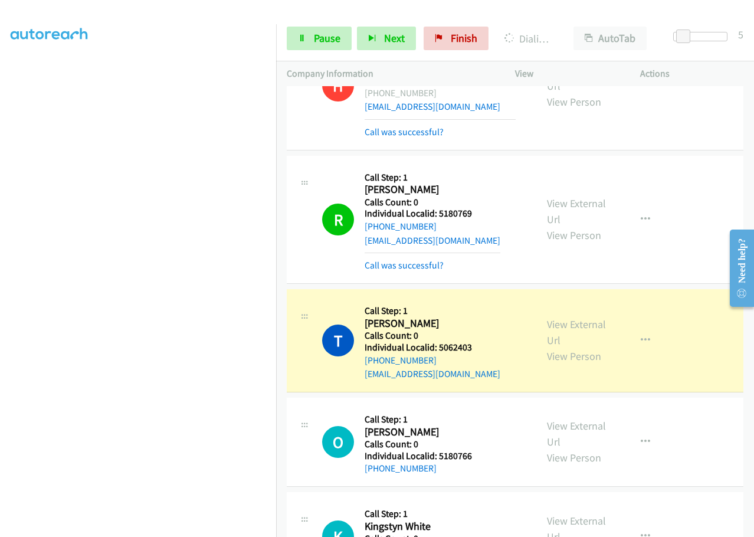  Describe the element at coordinates (418, 526) in the screenshot. I see `h2: Kingstyn White` at that location.